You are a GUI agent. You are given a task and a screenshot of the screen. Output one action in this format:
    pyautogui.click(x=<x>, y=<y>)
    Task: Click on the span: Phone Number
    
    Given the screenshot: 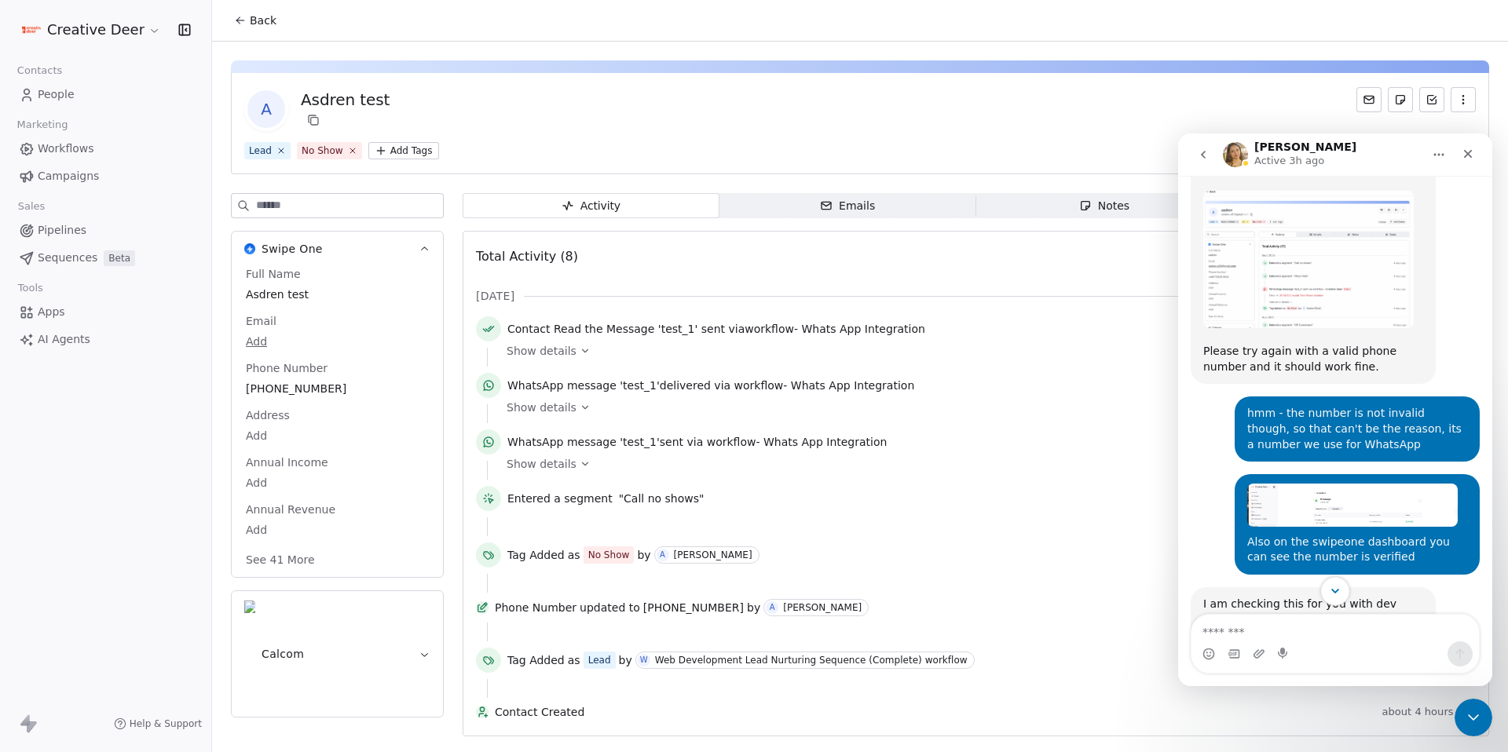 What is the action you would take?
    pyautogui.click(x=536, y=608)
    